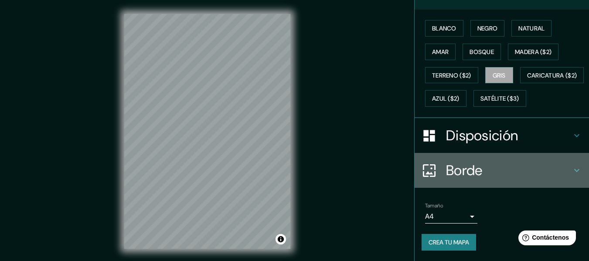  Describe the element at coordinates (552, 75) in the screenshot. I see `font: Caricatura ($2)` at that location.